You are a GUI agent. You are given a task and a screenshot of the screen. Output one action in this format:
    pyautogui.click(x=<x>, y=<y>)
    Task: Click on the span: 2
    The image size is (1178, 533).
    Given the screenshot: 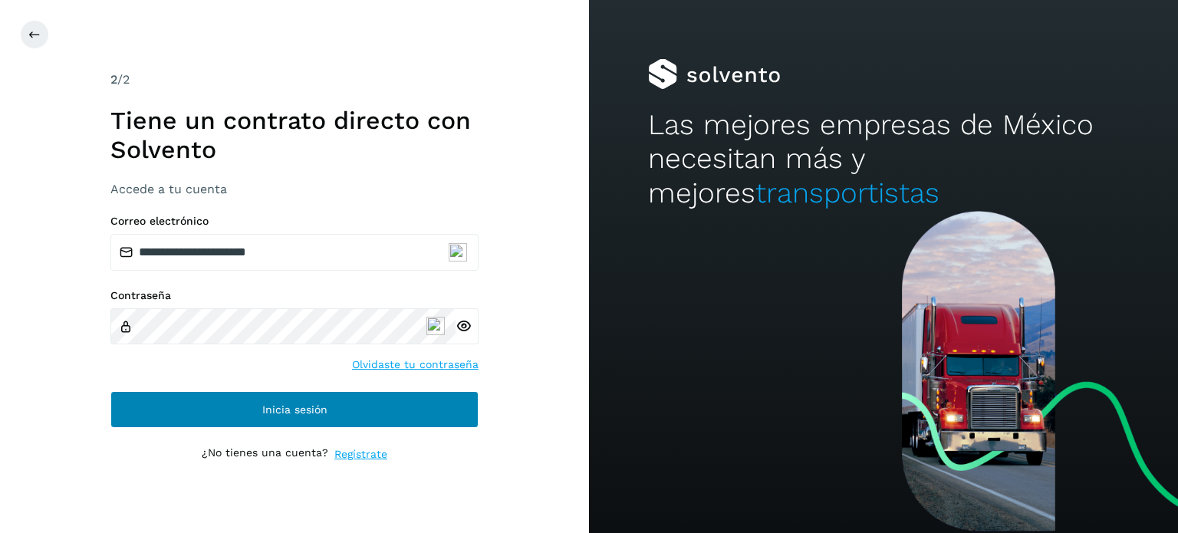 What is the action you would take?
    pyautogui.click(x=114, y=79)
    